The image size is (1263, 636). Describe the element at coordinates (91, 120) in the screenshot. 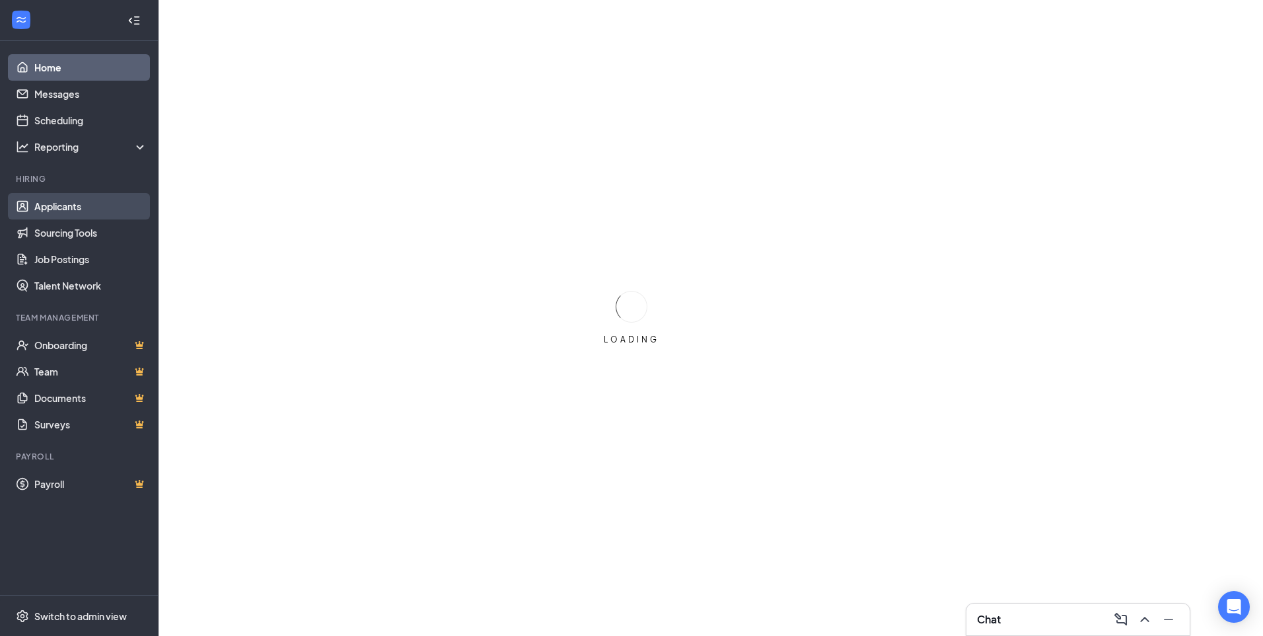

I see `a: Scheduling` at that location.